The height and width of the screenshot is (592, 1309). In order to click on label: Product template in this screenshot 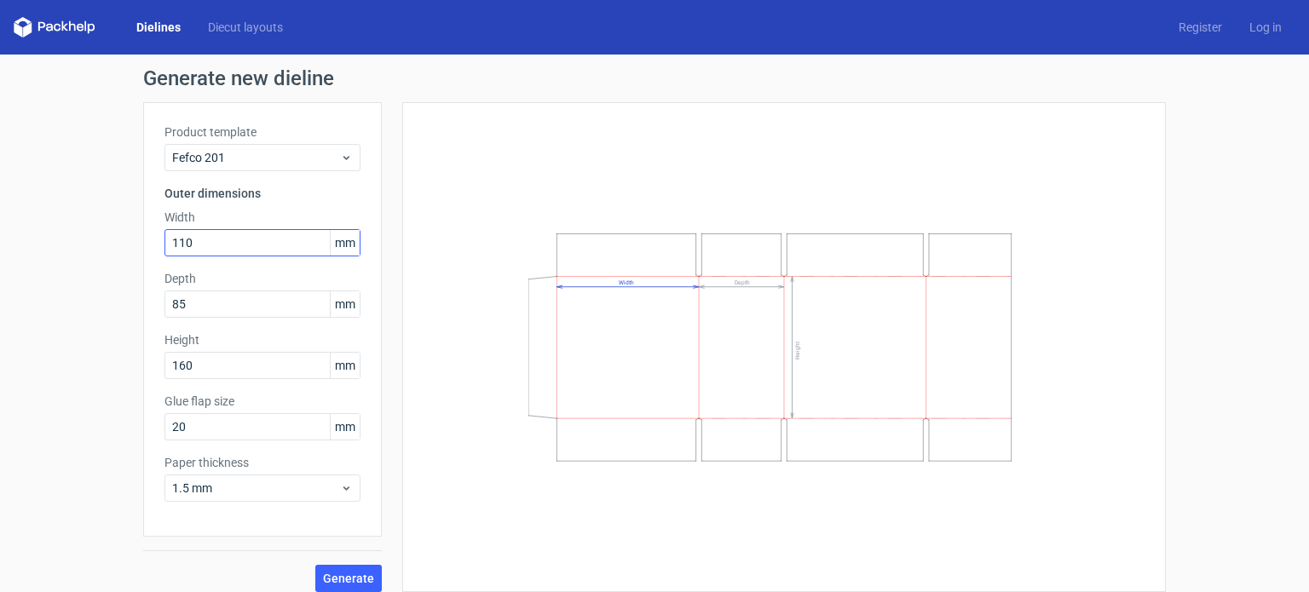, I will do `click(263, 132)`.